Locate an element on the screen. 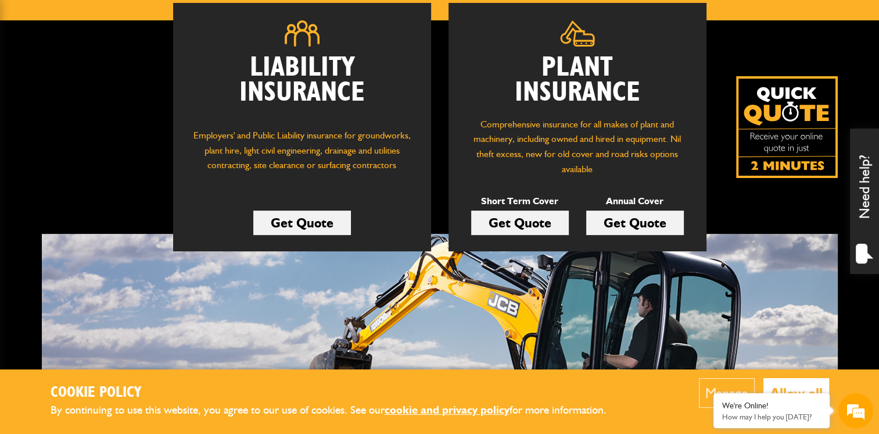 Image resolution: width=879 pixels, height=434 pixels. p: Short Term Cover is located at coordinates (520, 201).